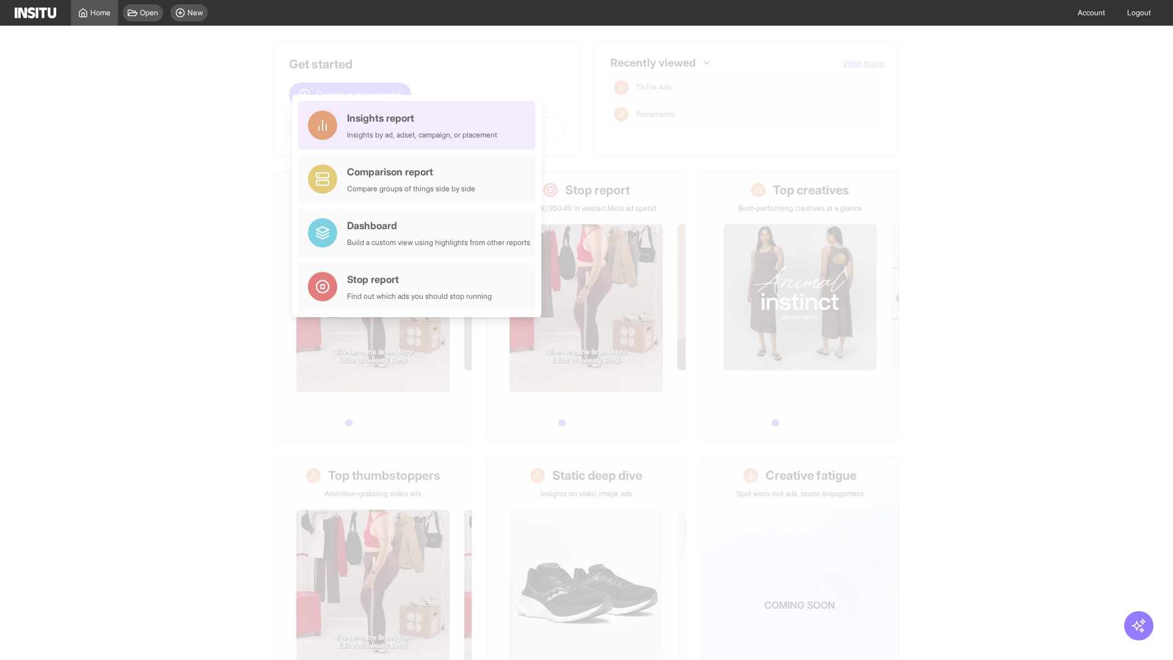 The image size is (1173, 660). What do you see at coordinates (35, 13) in the screenshot?
I see `img: Logo` at bounding box center [35, 13].